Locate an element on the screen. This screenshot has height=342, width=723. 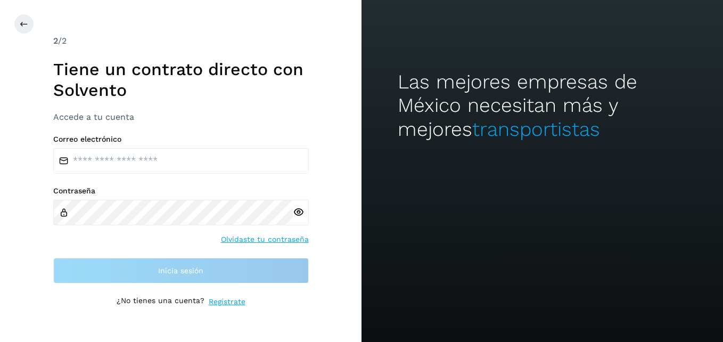
h1: Tiene un contrato directo con Solvento is located at coordinates (181, 79).